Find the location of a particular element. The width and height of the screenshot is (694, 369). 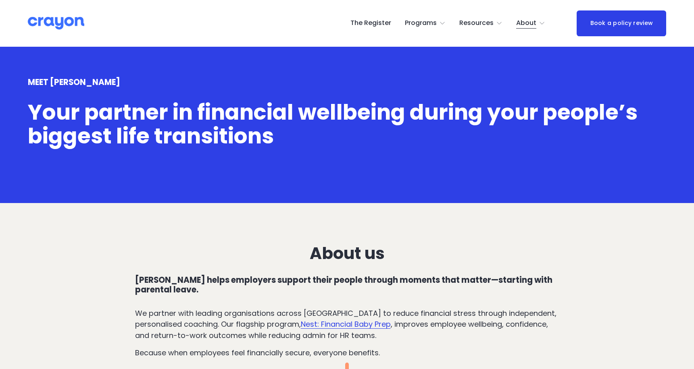

img: Crayon is located at coordinates (56, 23).